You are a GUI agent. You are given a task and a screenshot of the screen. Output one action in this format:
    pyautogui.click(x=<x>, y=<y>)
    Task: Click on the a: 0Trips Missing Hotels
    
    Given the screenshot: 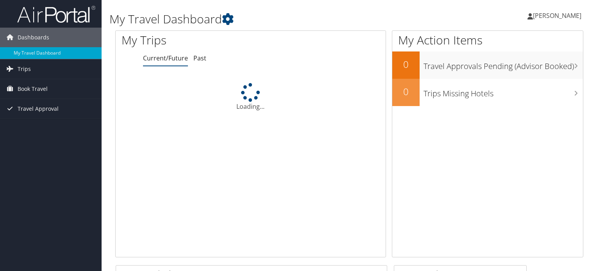 What is the action you would take?
    pyautogui.click(x=487, y=93)
    